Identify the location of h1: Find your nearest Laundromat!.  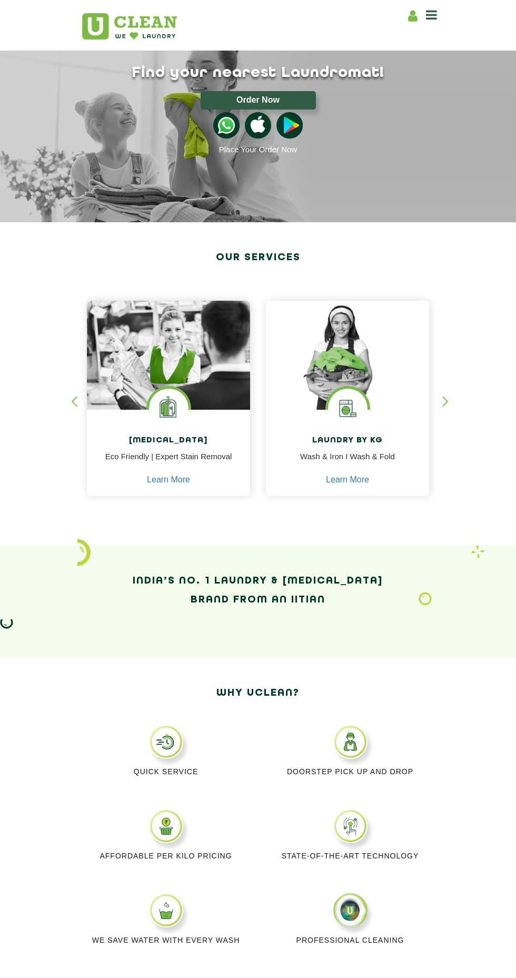
(258, 73).